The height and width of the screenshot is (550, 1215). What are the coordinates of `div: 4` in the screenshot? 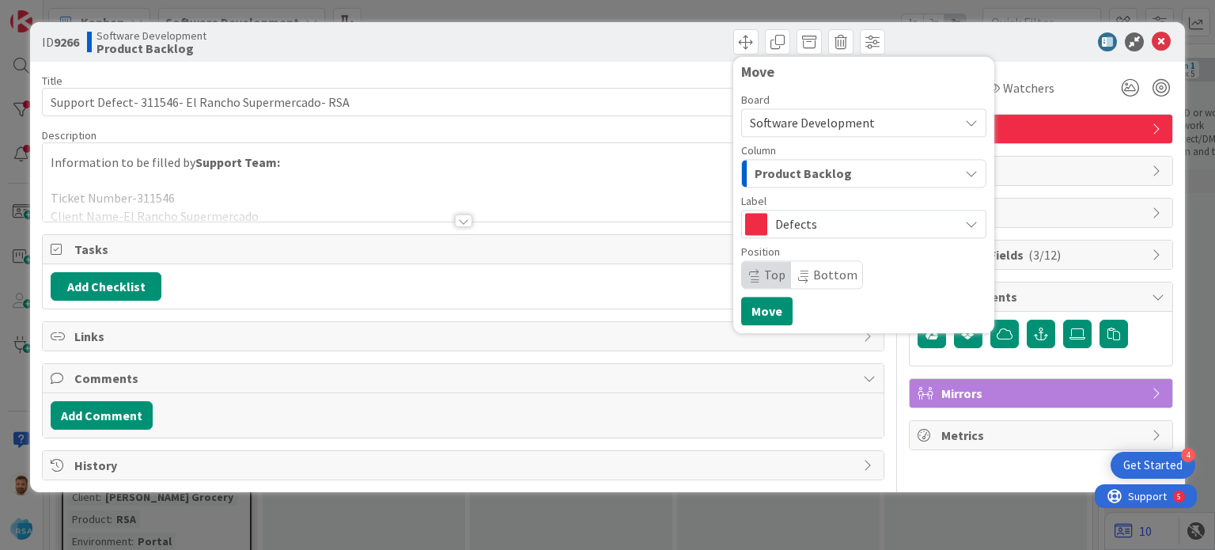 It's located at (1188, 455).